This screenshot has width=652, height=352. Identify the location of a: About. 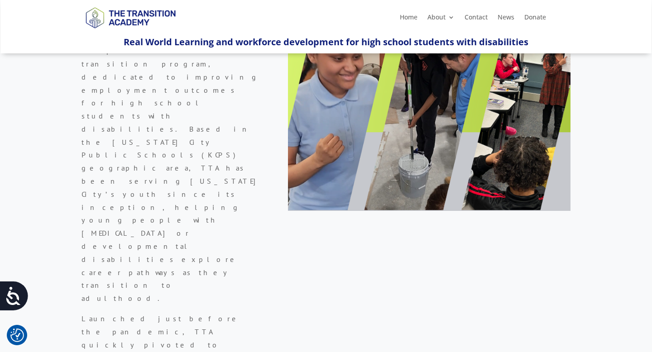
(441, 19).